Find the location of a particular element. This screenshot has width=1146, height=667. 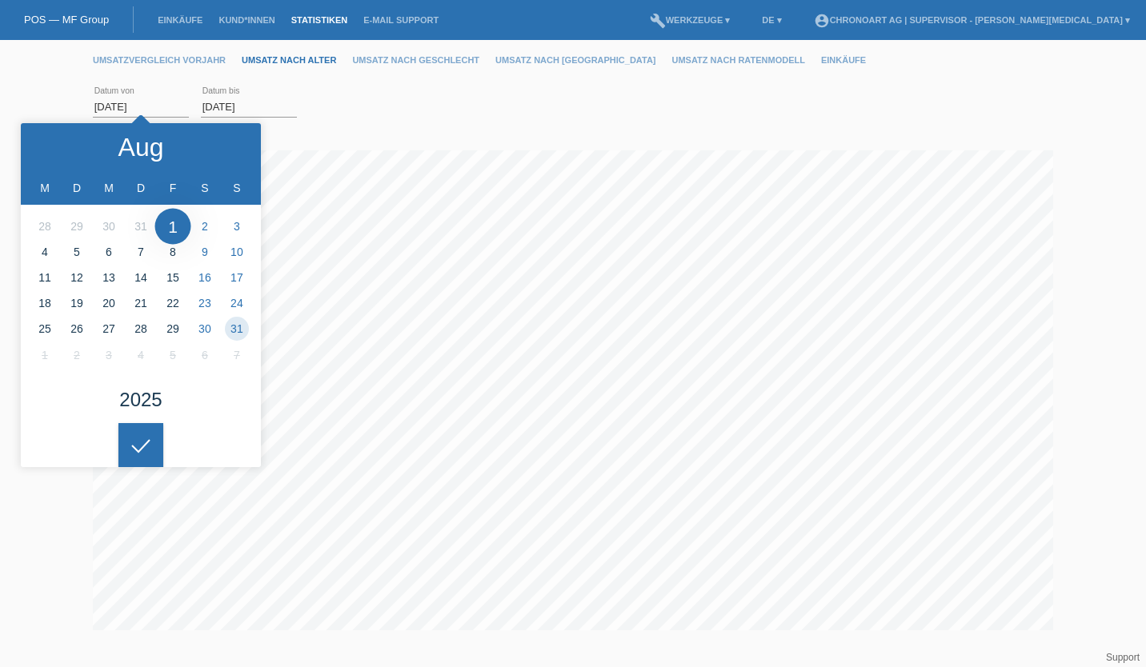

i: account_circle is located at coordinates (822, 21).